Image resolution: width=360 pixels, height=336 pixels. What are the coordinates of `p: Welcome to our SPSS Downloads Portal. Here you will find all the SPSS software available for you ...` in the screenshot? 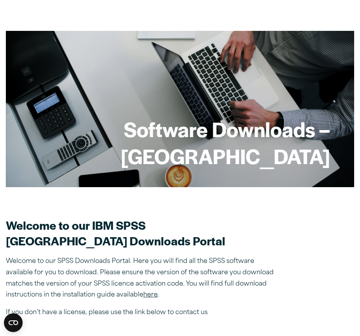 It's located at (142, 278).